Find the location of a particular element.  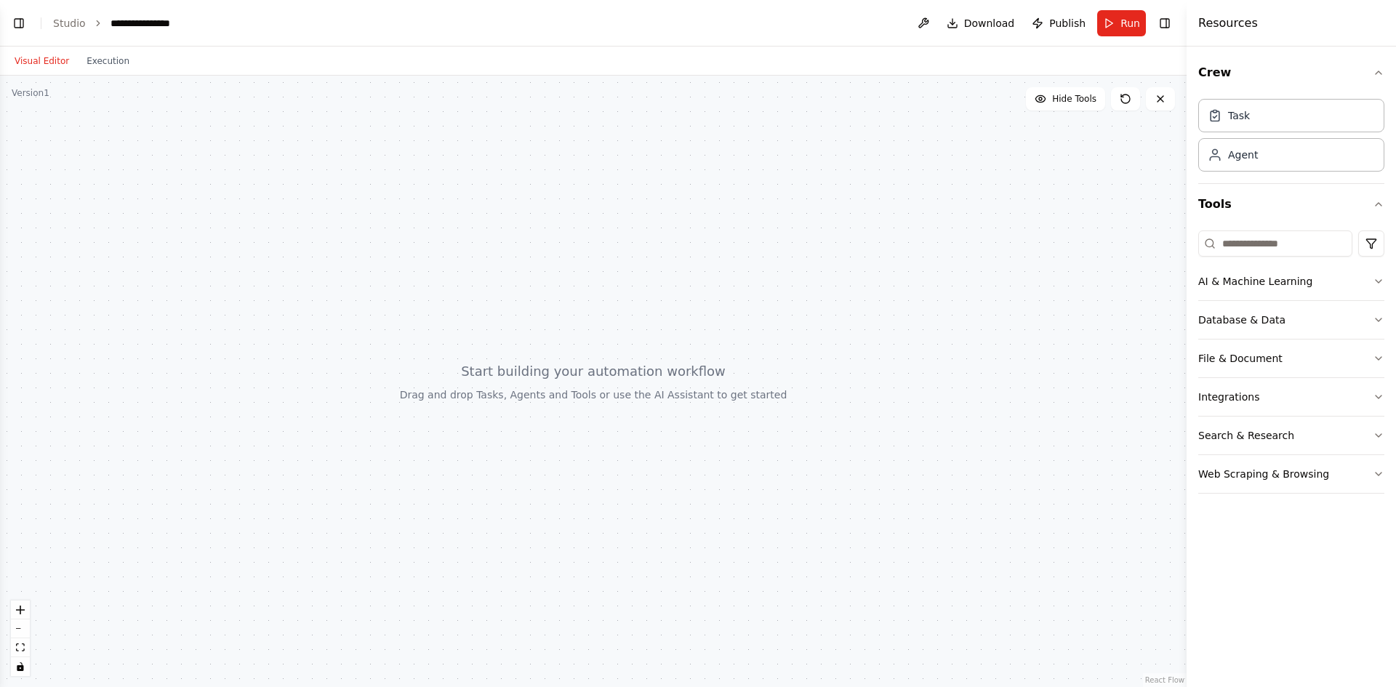

button: toggle interactivity is located at coordinates (20, 667).